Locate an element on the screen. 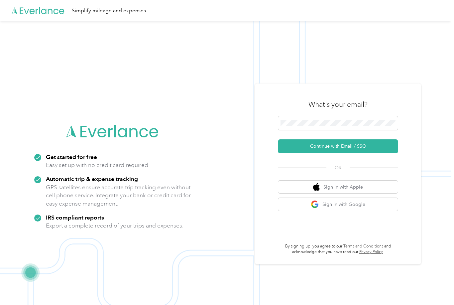 The width and height of the screenshot is (454, 305). p: GPS satellites ensure accurate trip tracking even without cell phone service. Integrate your bank... is located at coordinates (118, 196).